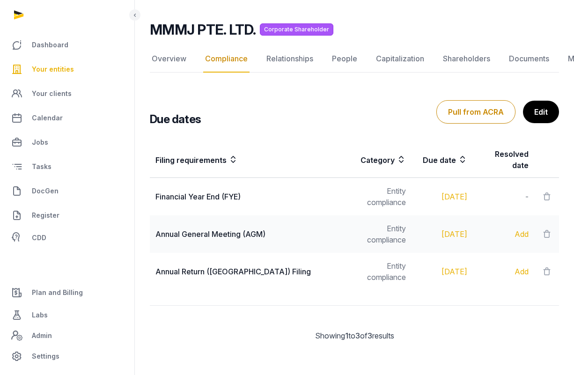 The image size is (574, 375). Describe the element at coordinates (67, 69) in the screenshot. I see `a: Your entities` at that location.